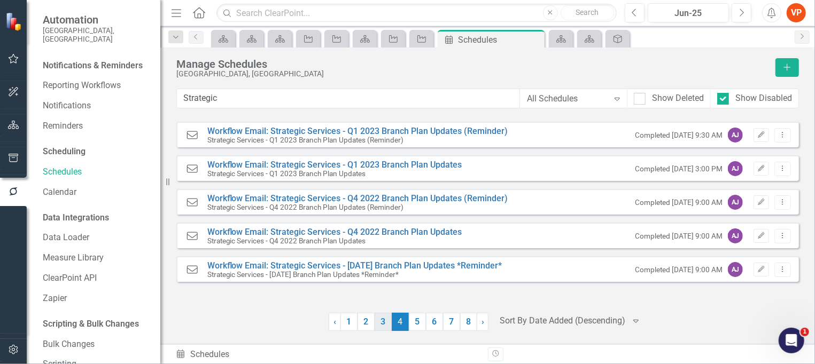 Image resolution: width=815 pixels, height=364 pixels. Describe the element at coordinates (357, 140) in the screenshot. I see `span: Strategic Services - Q1 2023 Branch Plan Updates (Reminder)` at that location.